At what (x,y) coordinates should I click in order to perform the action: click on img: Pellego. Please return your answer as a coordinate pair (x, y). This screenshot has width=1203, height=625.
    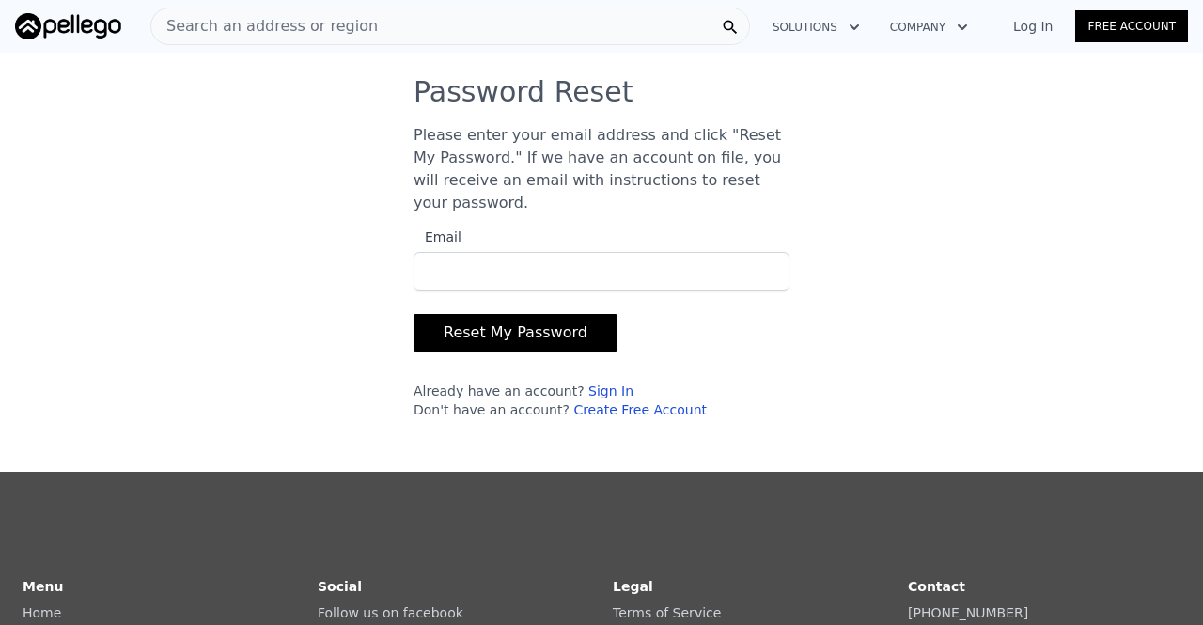
    Looking at the image, I should click on (68, 26).